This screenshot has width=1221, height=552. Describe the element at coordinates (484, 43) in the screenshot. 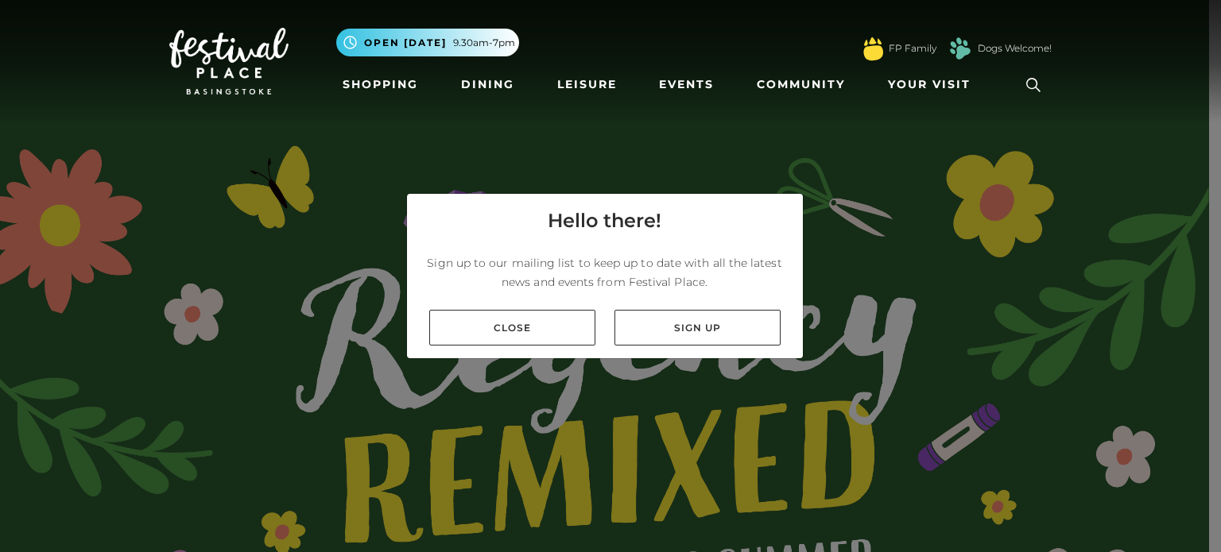

I see `span: 9.30am-7pm` at that location.